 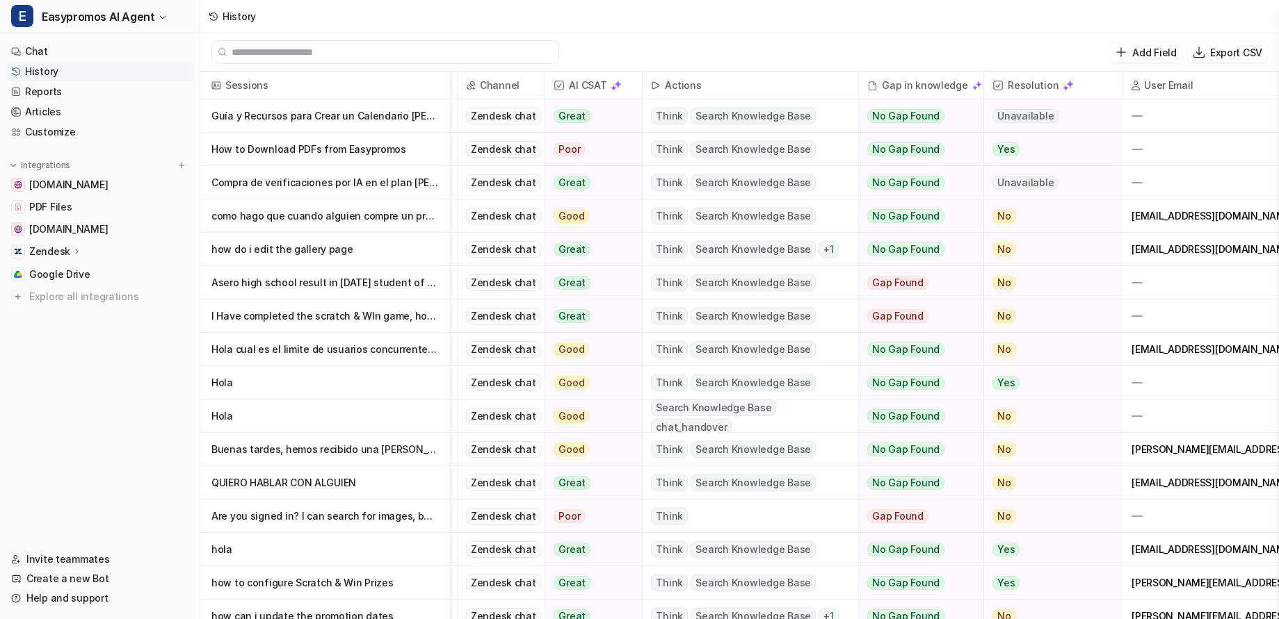 I want to click on span: AI CSAT, so click(x=593, y=86).